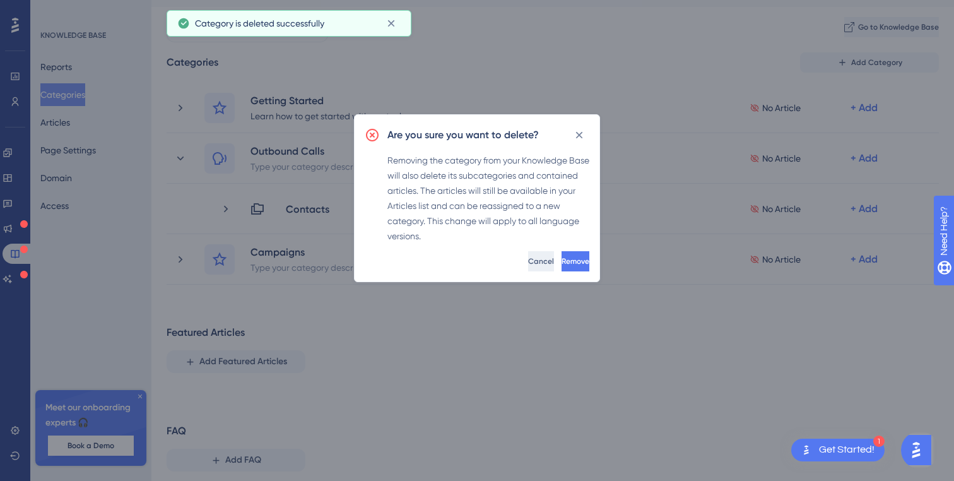  I want to click on span: Remove, so click(575, 261).